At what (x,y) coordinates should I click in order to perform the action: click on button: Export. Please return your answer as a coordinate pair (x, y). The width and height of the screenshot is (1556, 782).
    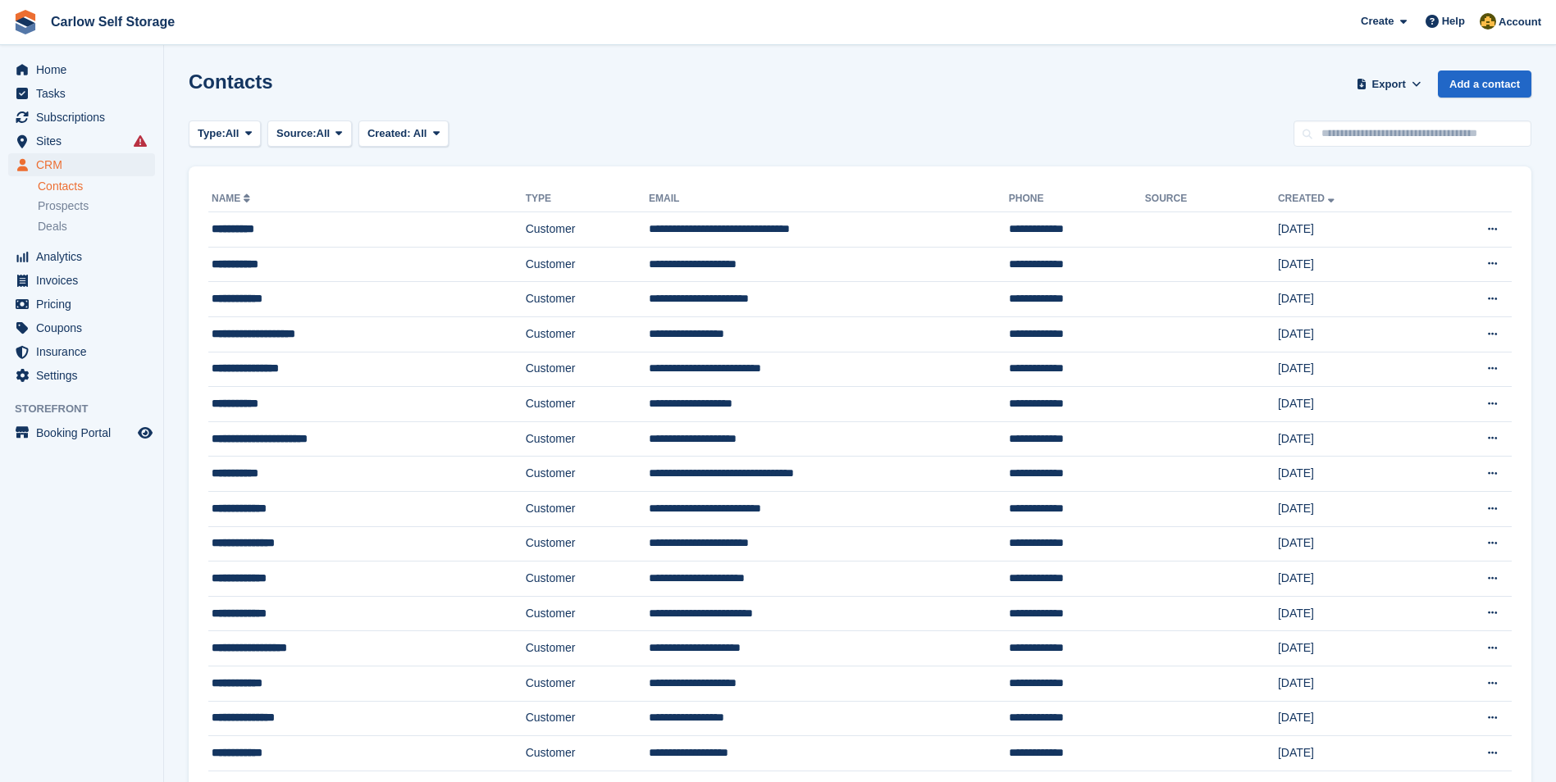
    Looking at the image, I should click on (1388, 84).